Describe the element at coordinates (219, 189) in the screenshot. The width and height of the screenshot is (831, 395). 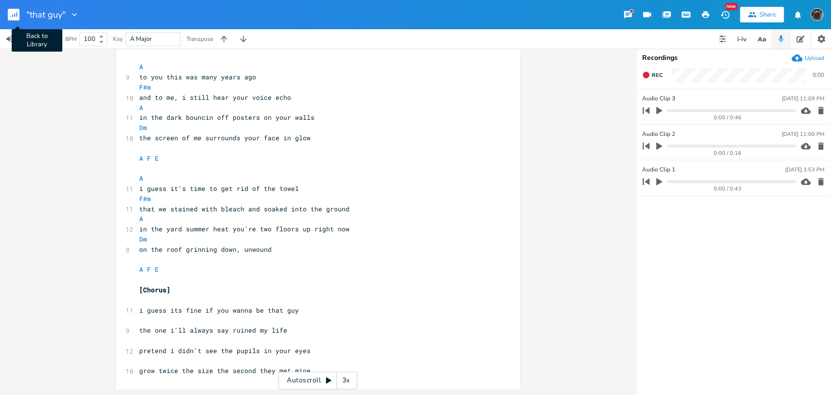
I see `span: i guess it's time to get rid of the towel` at that location.